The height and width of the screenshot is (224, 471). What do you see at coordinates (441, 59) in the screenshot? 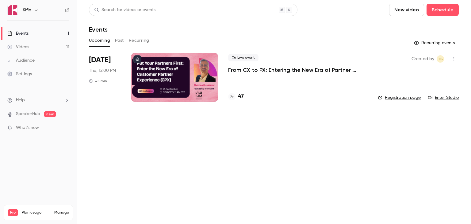
I see `span: TS` at bounding box center [441, 59].